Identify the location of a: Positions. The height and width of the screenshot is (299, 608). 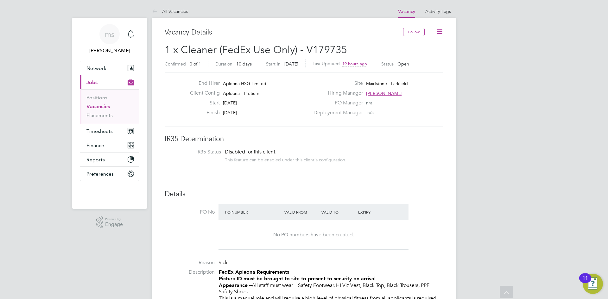
(97, 98).